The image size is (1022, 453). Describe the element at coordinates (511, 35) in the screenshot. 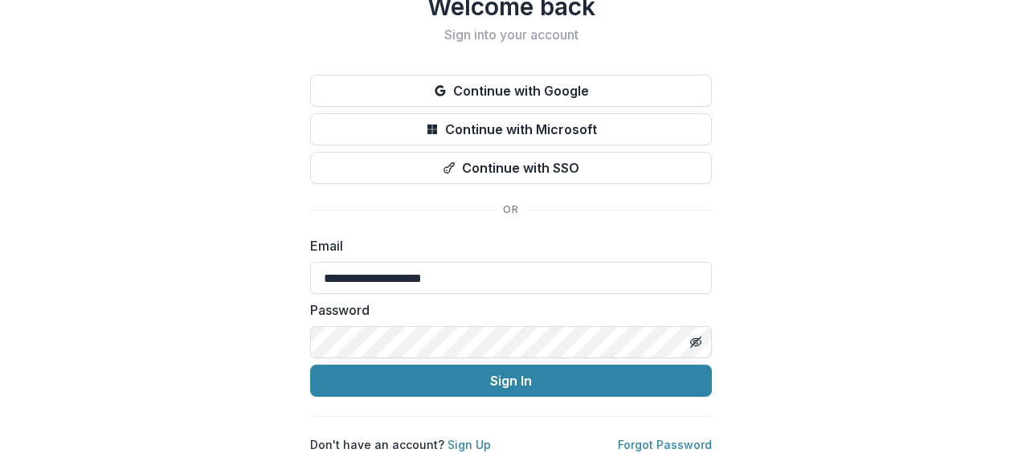

I see `h2: Sign into your account` at that location.